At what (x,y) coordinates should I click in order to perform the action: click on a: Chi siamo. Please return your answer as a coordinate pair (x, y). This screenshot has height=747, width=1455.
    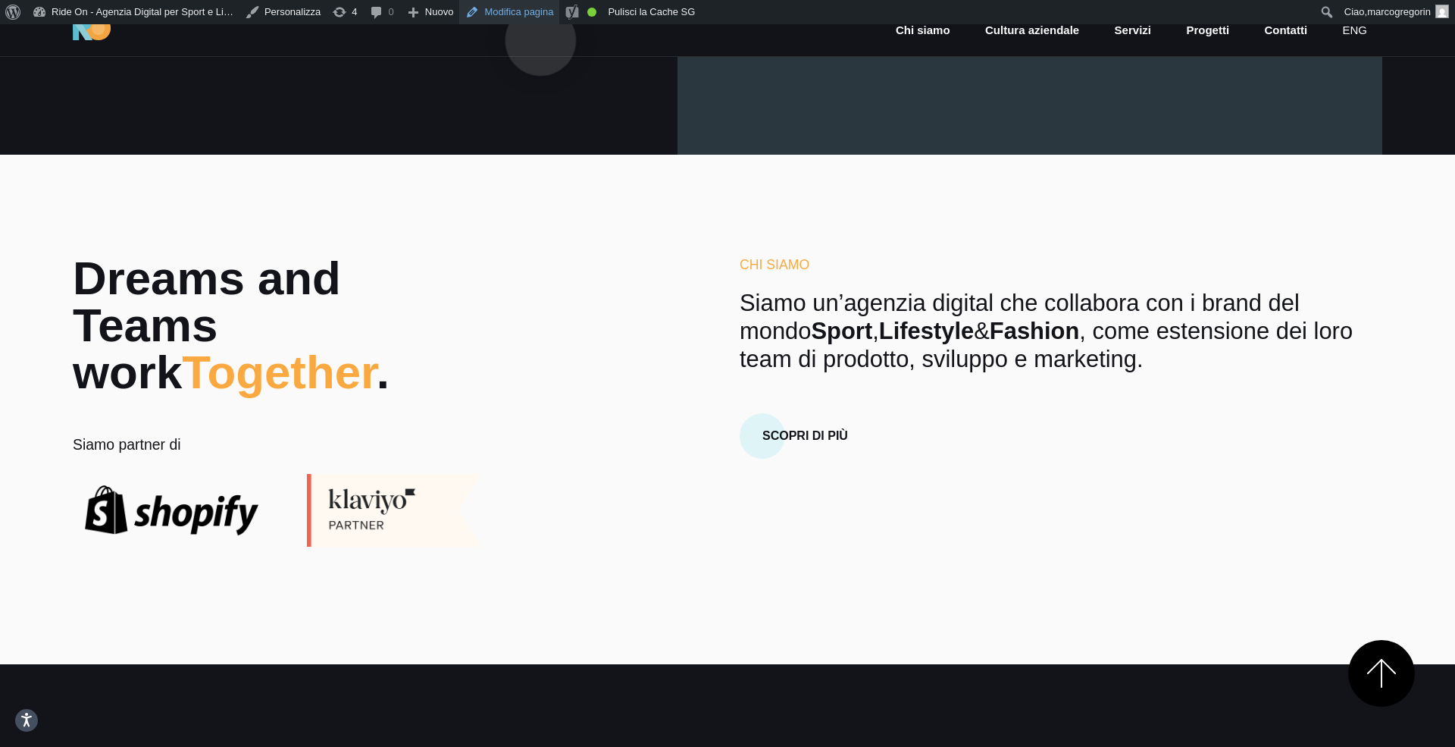
    Looking at the image, I should click on (923, 30).